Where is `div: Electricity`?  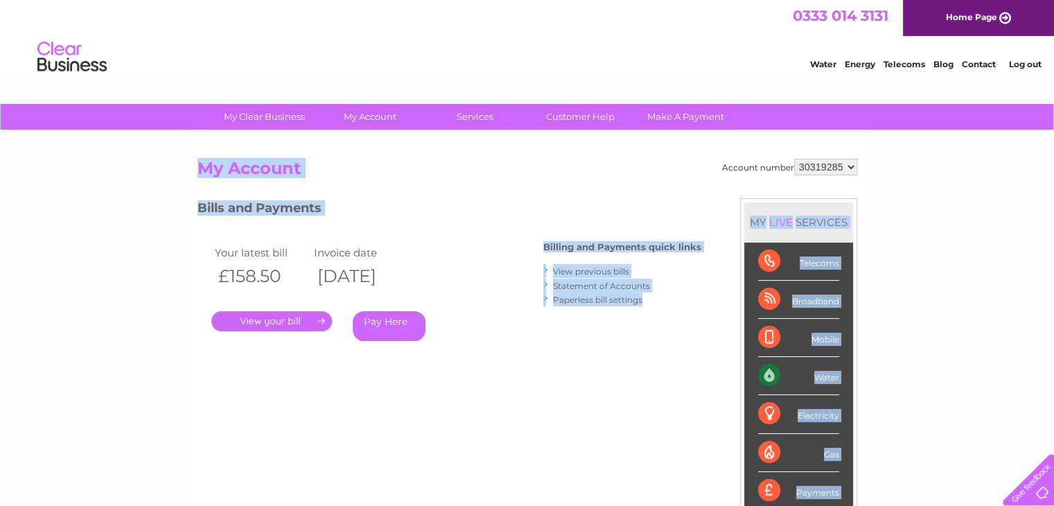 div: Electricity is located at coordinates (798, 414).